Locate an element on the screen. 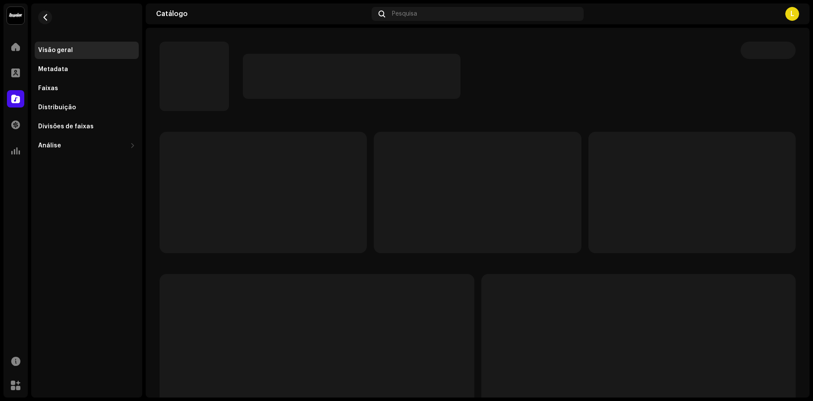 This screenshot has width=813, height=401. div: L is located at coordinates (792, 14).